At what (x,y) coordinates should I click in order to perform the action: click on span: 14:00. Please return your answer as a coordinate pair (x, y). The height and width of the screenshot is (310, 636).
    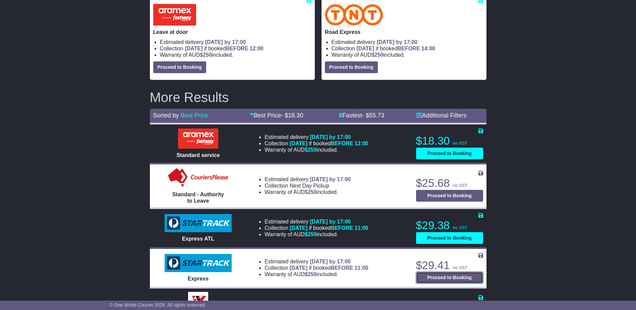
    Looking at the image, I should click on (428, 48).